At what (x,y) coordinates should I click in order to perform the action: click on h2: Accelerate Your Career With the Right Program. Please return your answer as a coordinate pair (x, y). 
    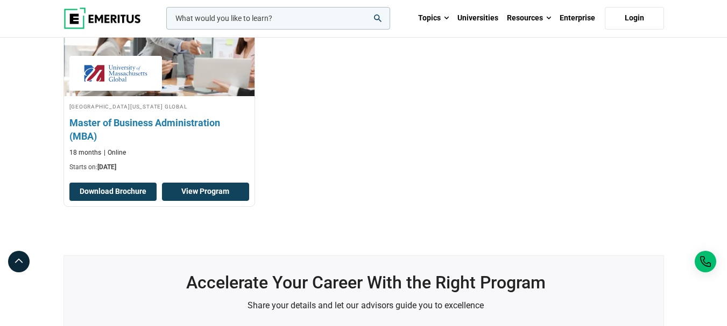
    Looking at the image, I should click on (366, 283).